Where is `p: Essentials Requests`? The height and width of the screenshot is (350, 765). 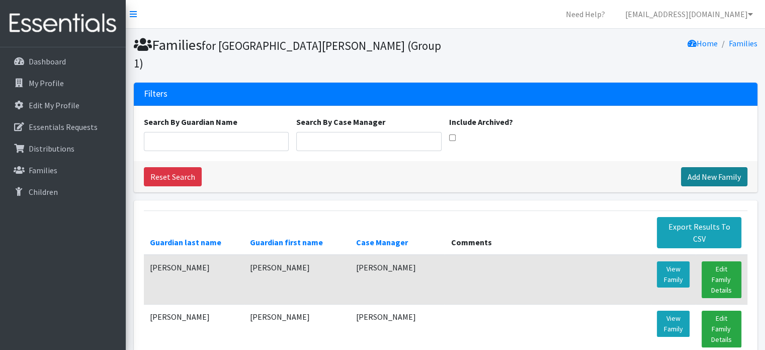 p: Essentials Requests is located at coordinates (63, 127).